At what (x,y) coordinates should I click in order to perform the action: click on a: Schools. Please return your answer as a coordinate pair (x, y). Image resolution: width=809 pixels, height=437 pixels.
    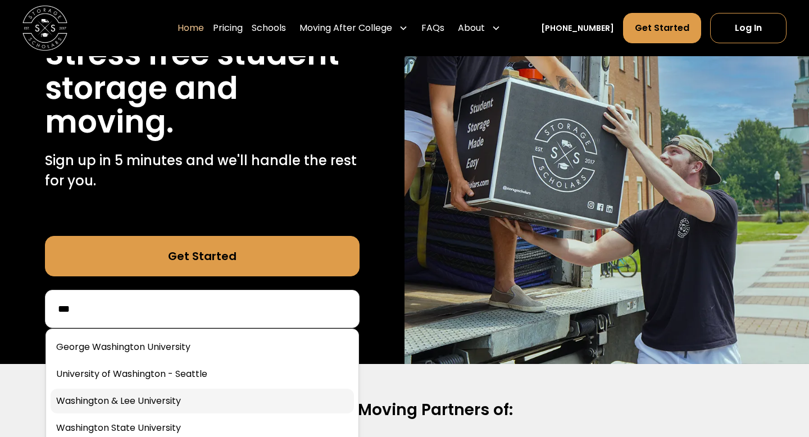
    Looking at the image, I should click on (269, 28).